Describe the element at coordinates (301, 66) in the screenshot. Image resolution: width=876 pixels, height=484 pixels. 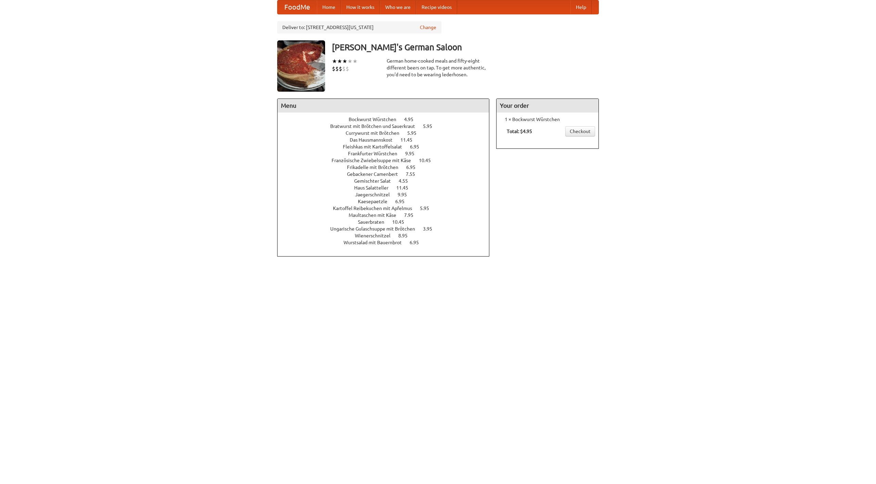
I see `img: angular.jpg` at that location.